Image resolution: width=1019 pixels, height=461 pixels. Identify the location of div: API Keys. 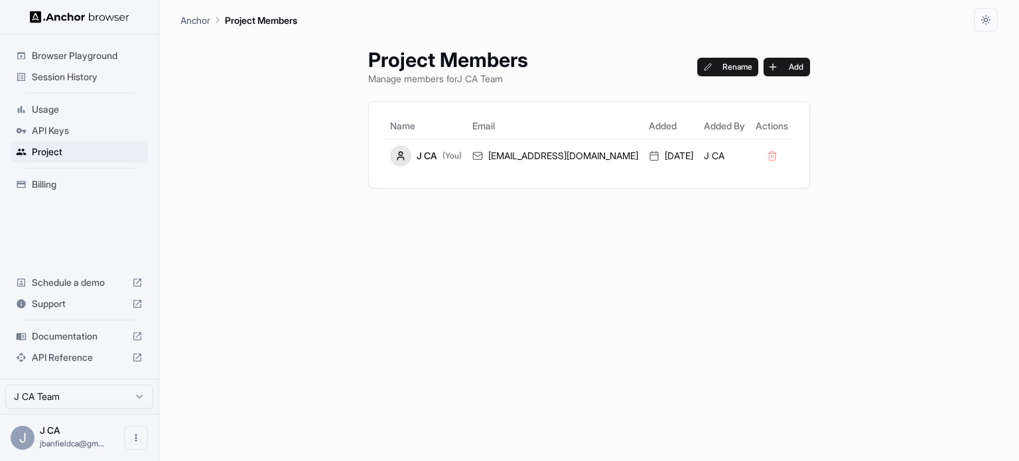
(79, 131).